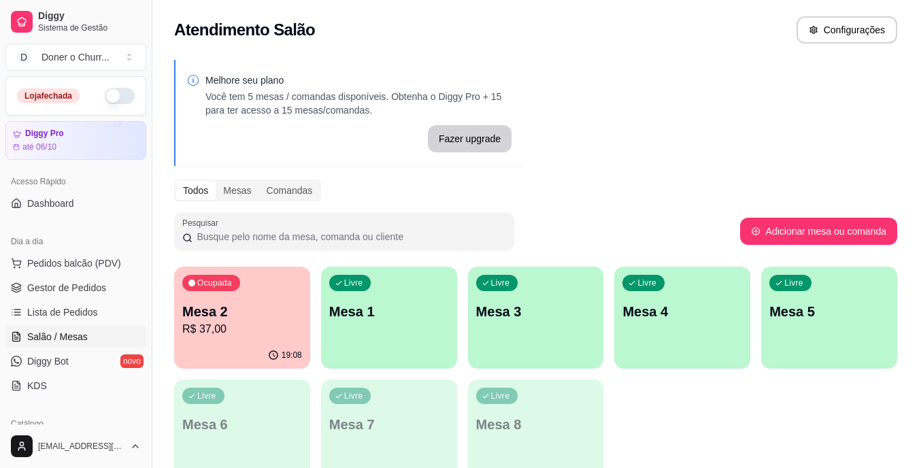 Image resolution: width=919 pixels, height=468 pixels. I want to click on span: Lista de Pedidos, so click(63, 312).